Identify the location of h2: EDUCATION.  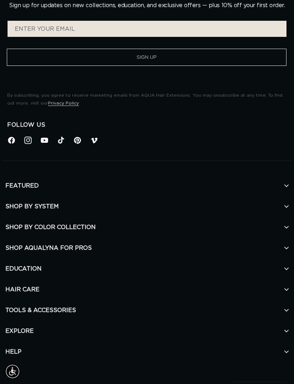
(147, 269).